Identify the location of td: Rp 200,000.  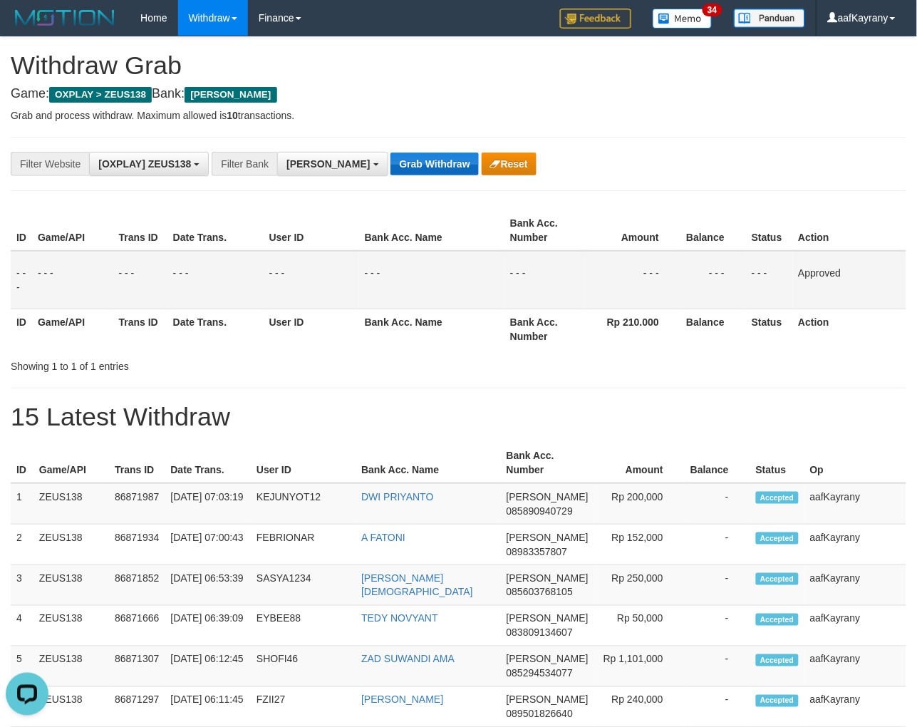
(639, 504).